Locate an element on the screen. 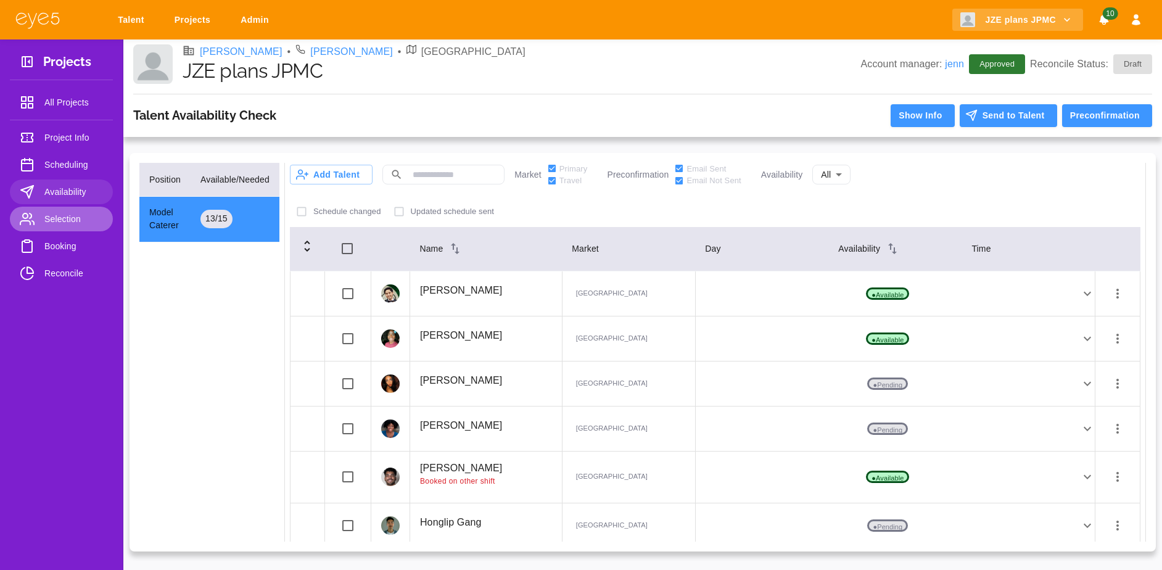 This screenshot has height=570, width=1162. p: Schedule changed is located at coordinates (347, 212).